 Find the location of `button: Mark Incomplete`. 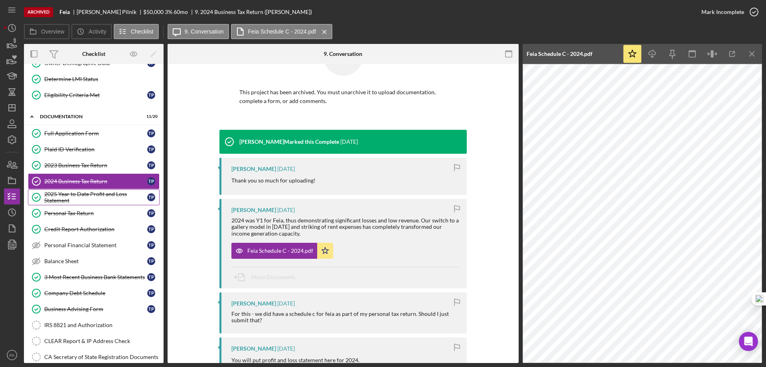

button: Mark Incomplete is located at coordinates (728, 12).